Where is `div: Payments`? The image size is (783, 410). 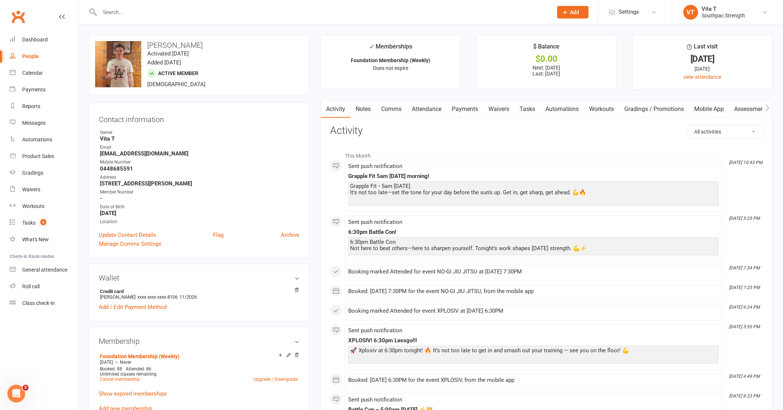
div: Payments is located at coordinates (34, 90).